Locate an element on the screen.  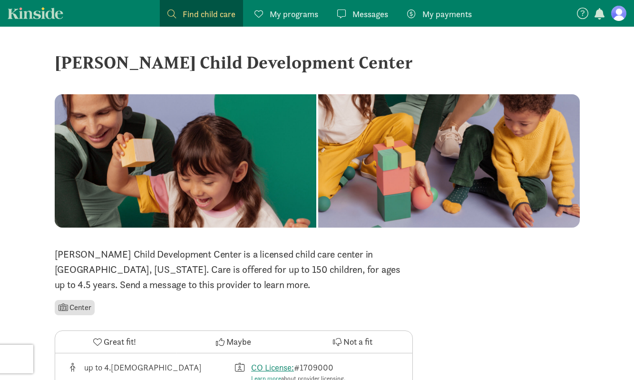
span: My programs is located at coordinates (294, 14).